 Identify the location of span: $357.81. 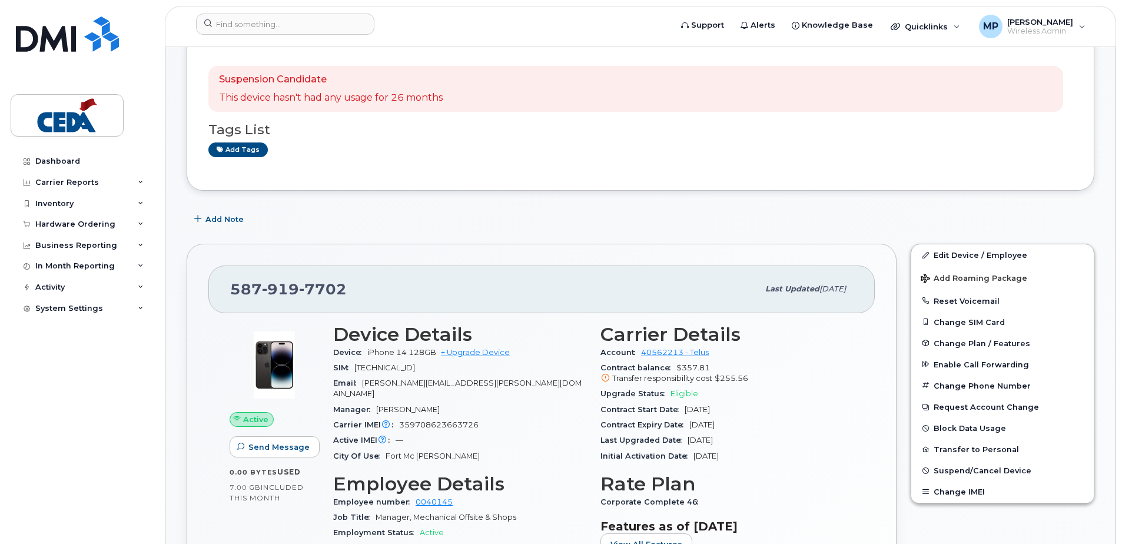
(727, 374).